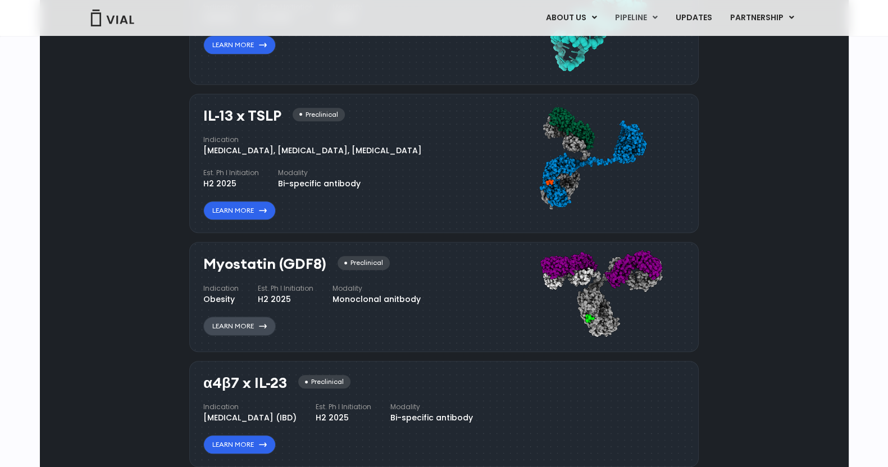 The image size is (888, 467). Describe the element at coordinates (635, 18) in the screenshot. I see `a: PIPELINEMenu Toggle` at that location.